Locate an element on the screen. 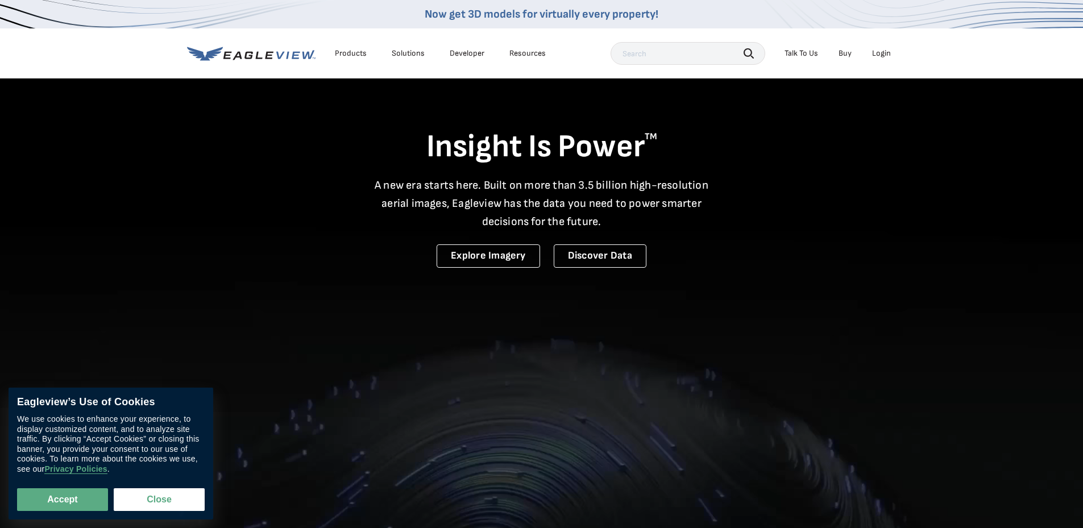 This screenshot has height=528, width=1083. div: Solutions is located at coordinates (408, 53).